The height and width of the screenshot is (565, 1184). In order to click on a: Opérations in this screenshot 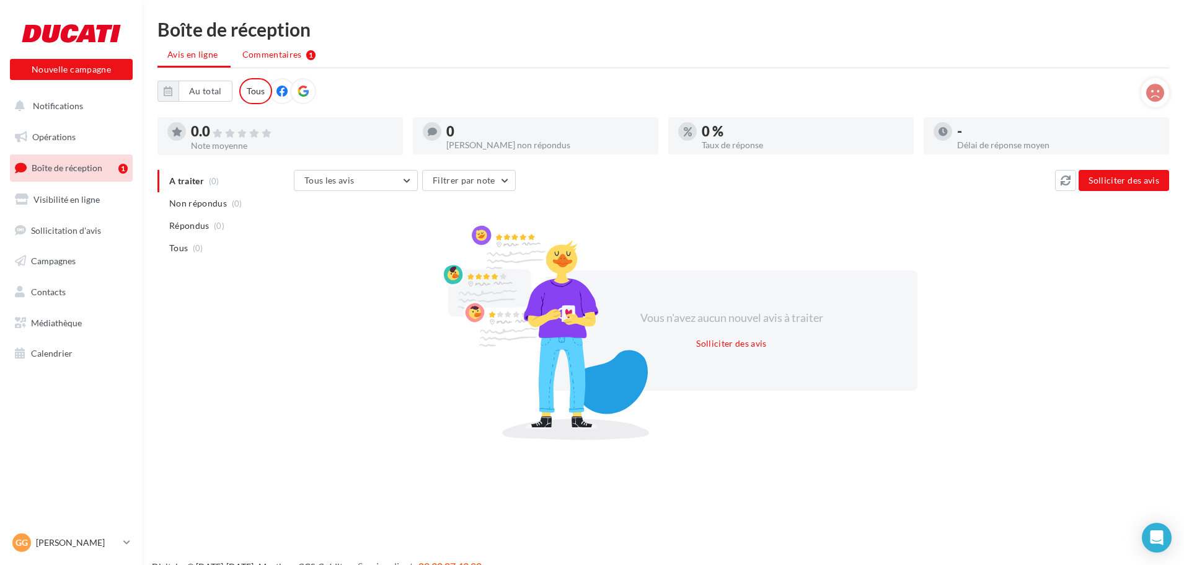, I will do `click(71, 137)`.